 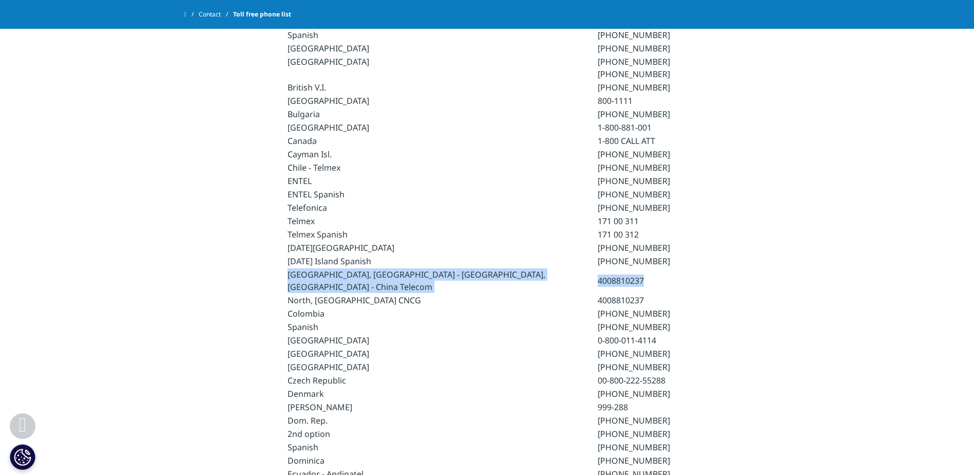 I want to click on td: 00-800-222-55288, so click(x=642, y=380).